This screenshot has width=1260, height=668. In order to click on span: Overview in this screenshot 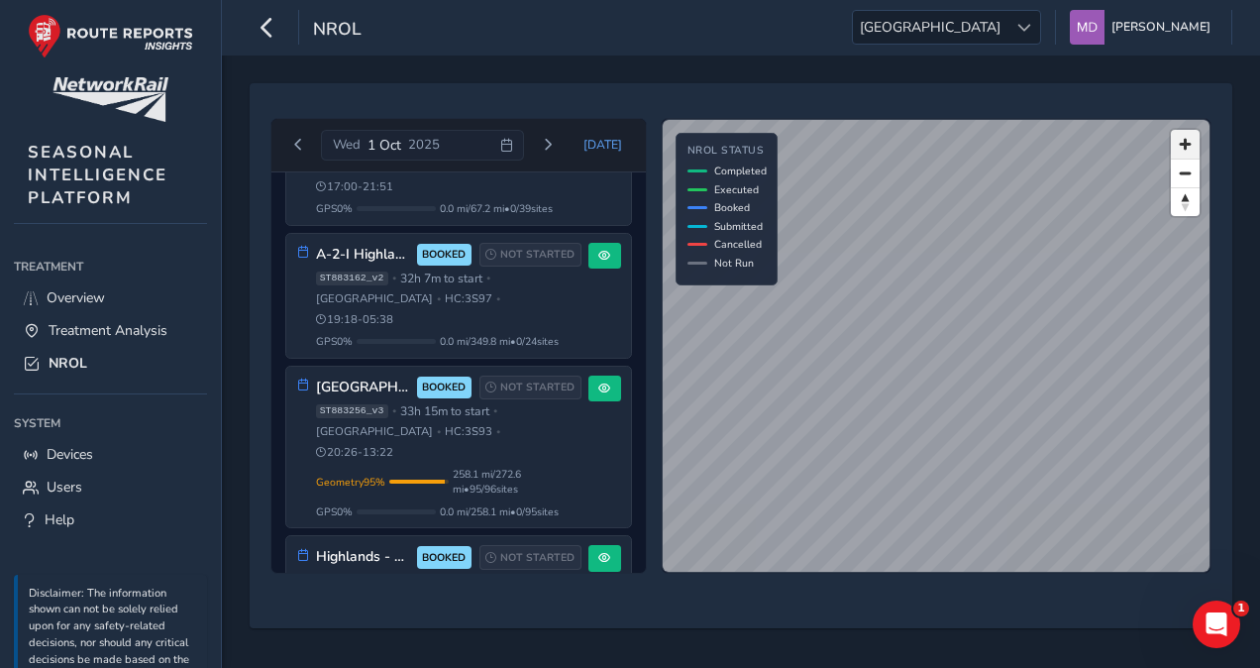, I will do `click(75, 297)`.